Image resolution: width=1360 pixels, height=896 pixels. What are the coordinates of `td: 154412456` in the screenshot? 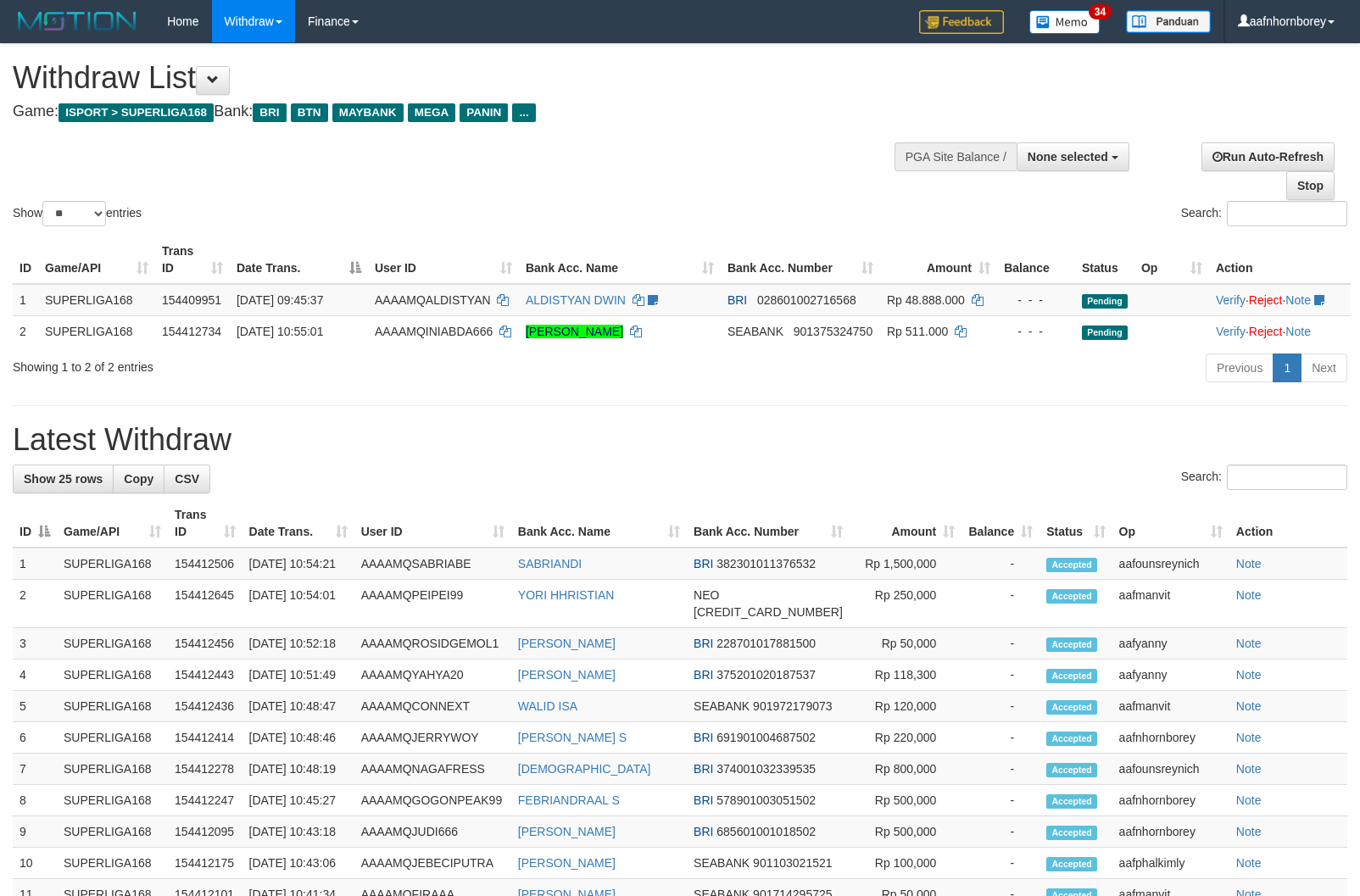 It's located at (205, 644).